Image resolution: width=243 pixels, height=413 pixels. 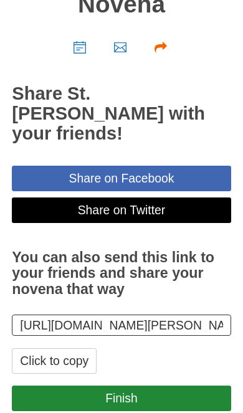 I want to click on button: Click to copy, so click(x=54, y=361).